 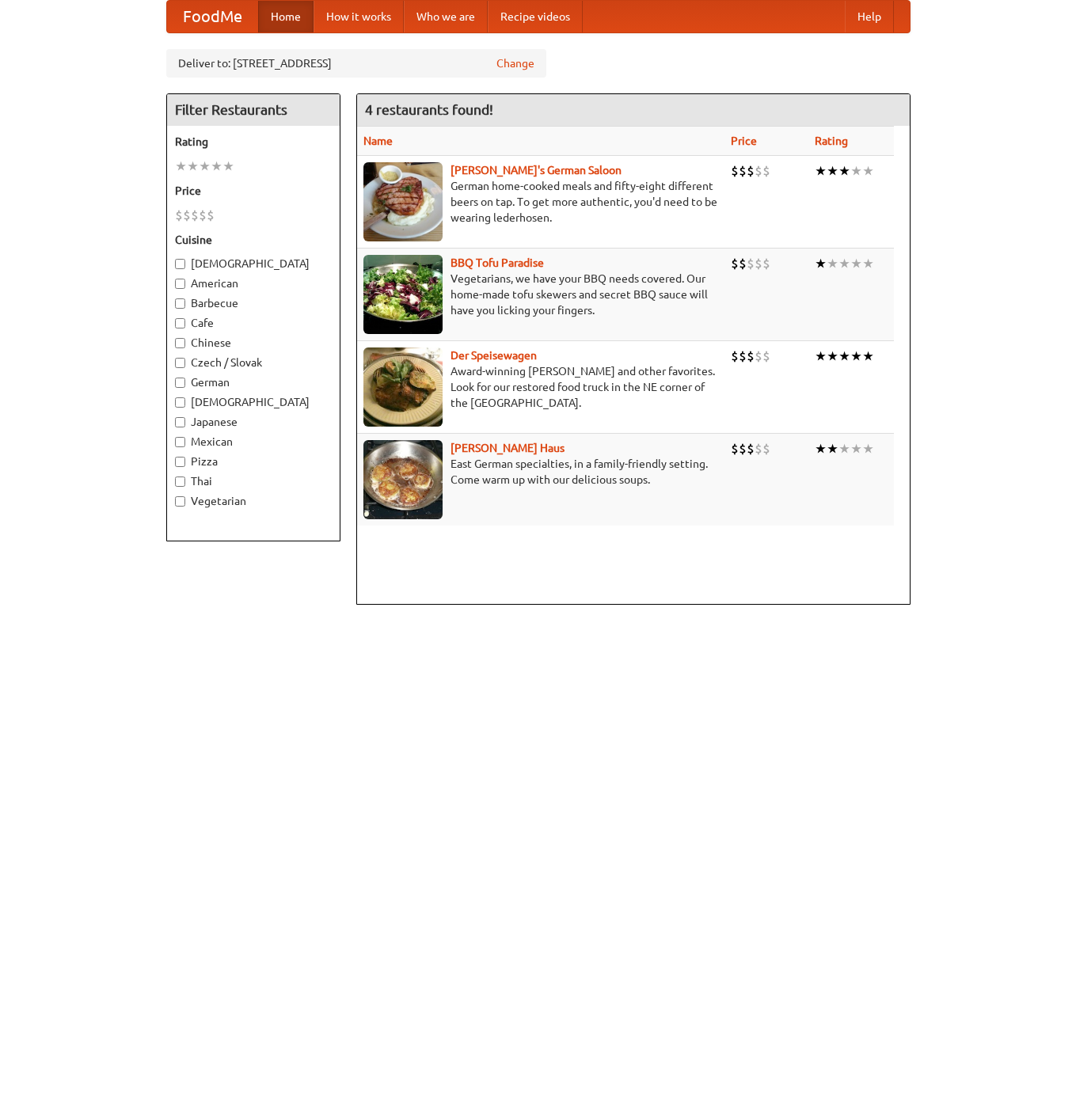 I want to click on a: Home, so click(x=286, y=17).